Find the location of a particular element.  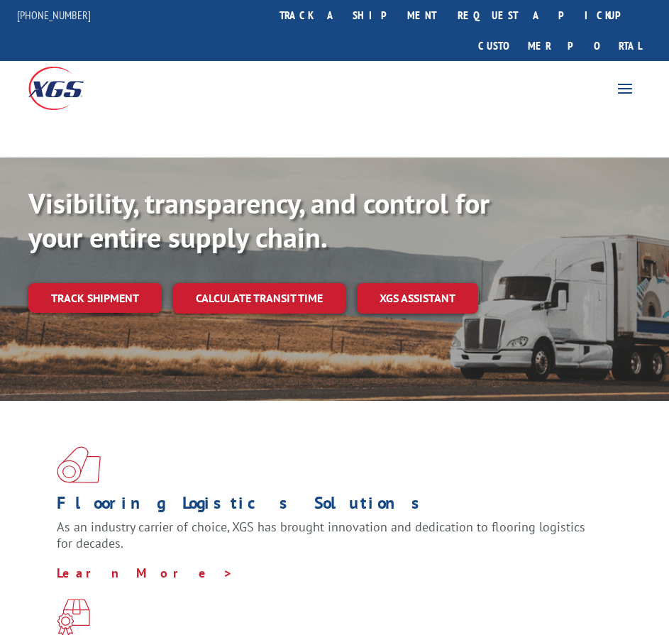

img: xgs-icon-total-supply-chain-intelligence-red is located at coordinates (79, 464).